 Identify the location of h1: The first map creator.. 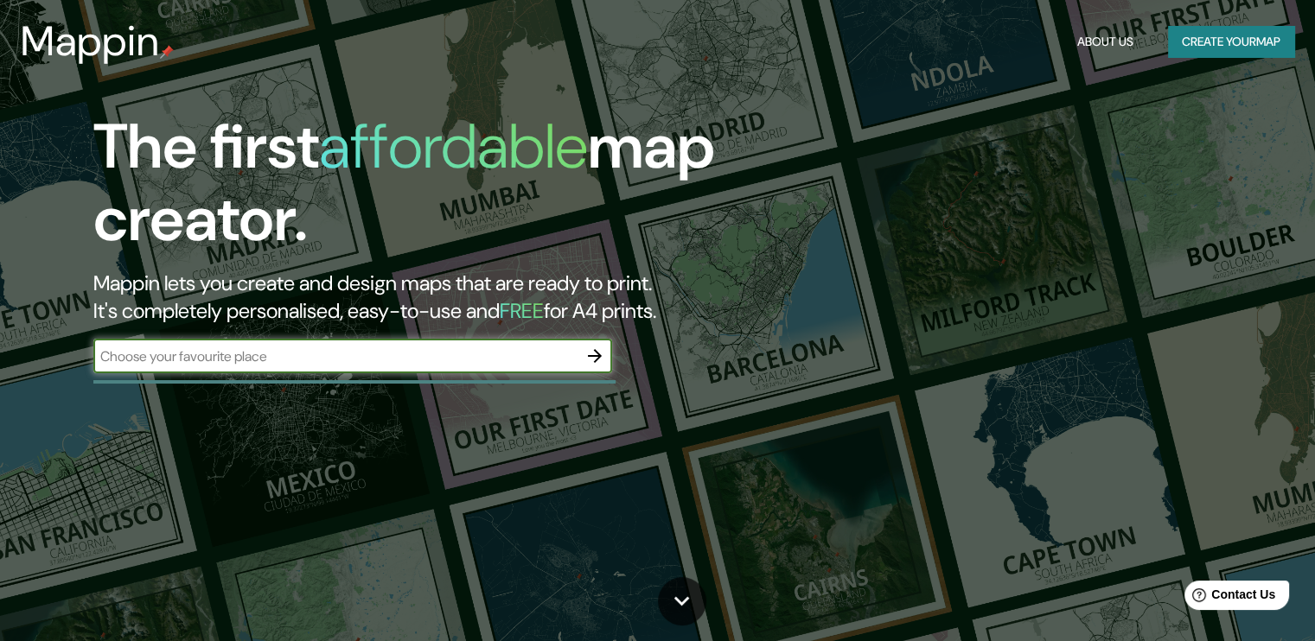
(422, 190).